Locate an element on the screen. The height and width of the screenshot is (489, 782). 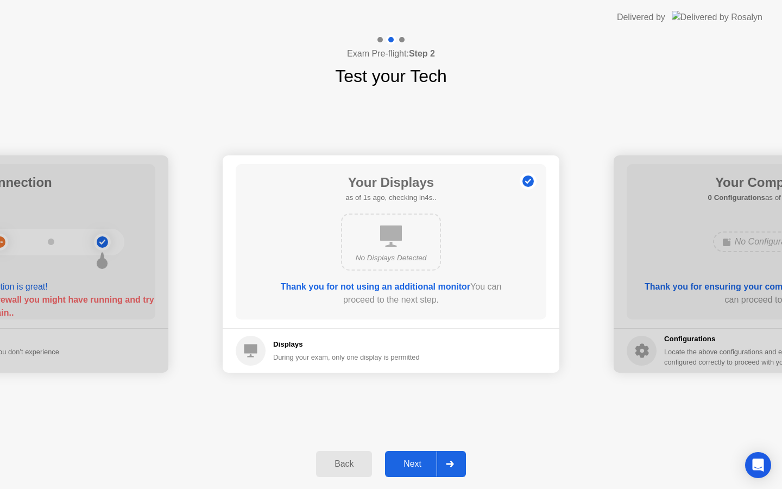
button: Next is located at coordinates (425, 464).